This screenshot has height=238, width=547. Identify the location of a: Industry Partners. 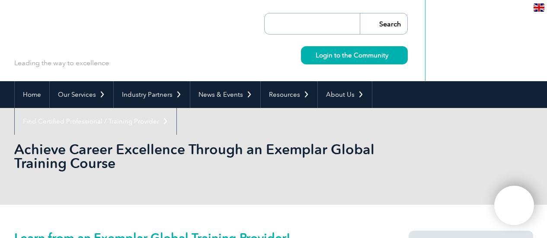
(152, 95).